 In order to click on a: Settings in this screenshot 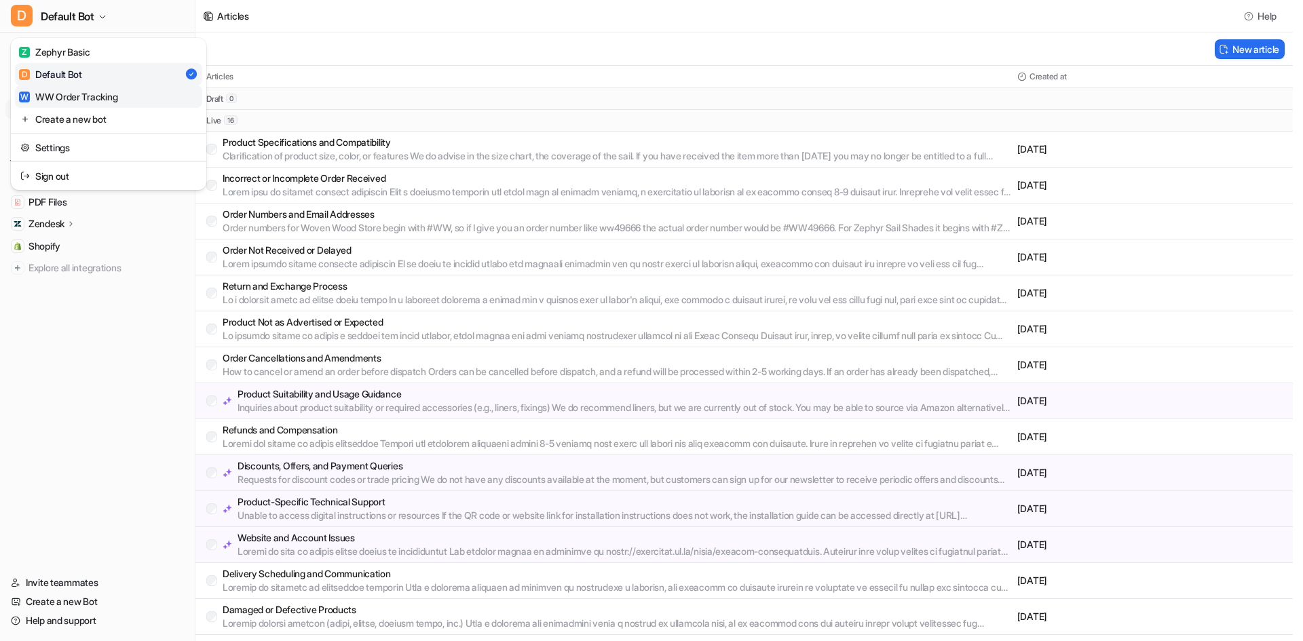, I will do `click(109, 147)`.